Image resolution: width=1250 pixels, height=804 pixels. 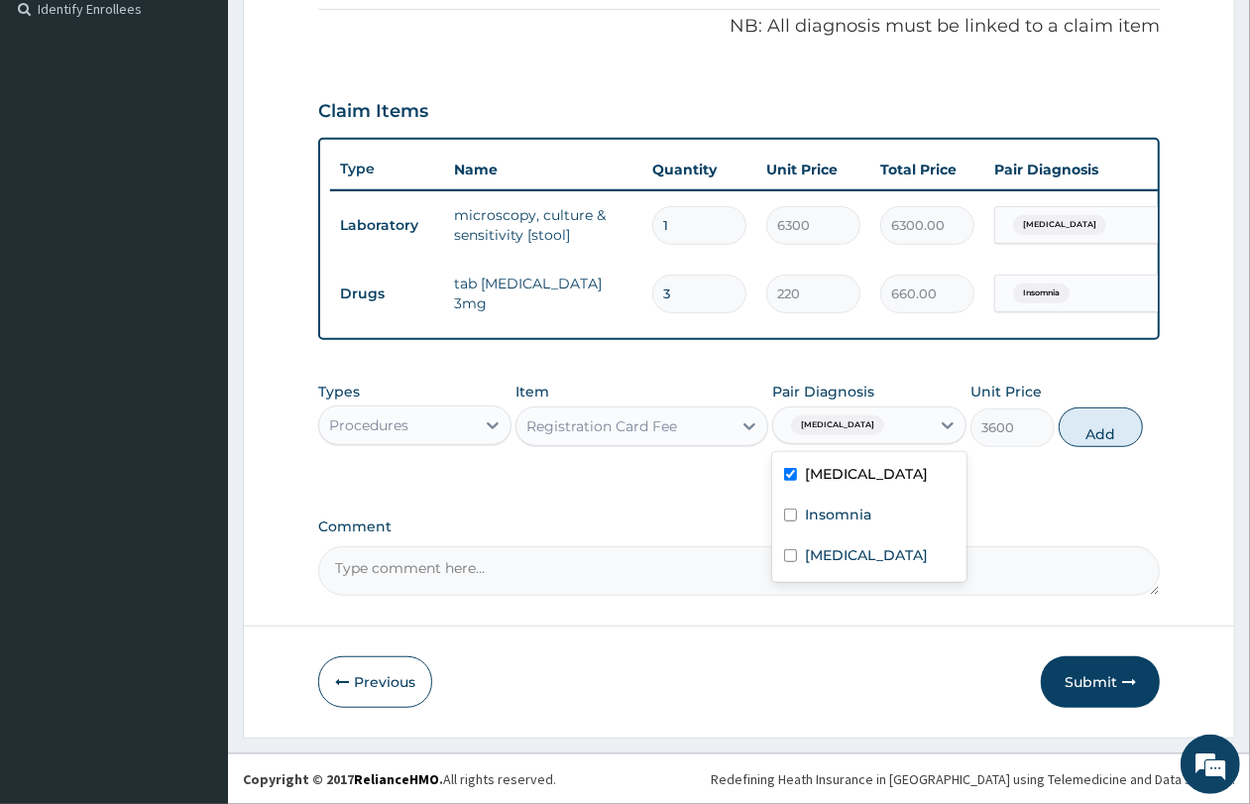 What do you see at coordinates (602, 426) in the screenshot?
I see `div: Registration Card Fee` at bounding box center [602, 426].